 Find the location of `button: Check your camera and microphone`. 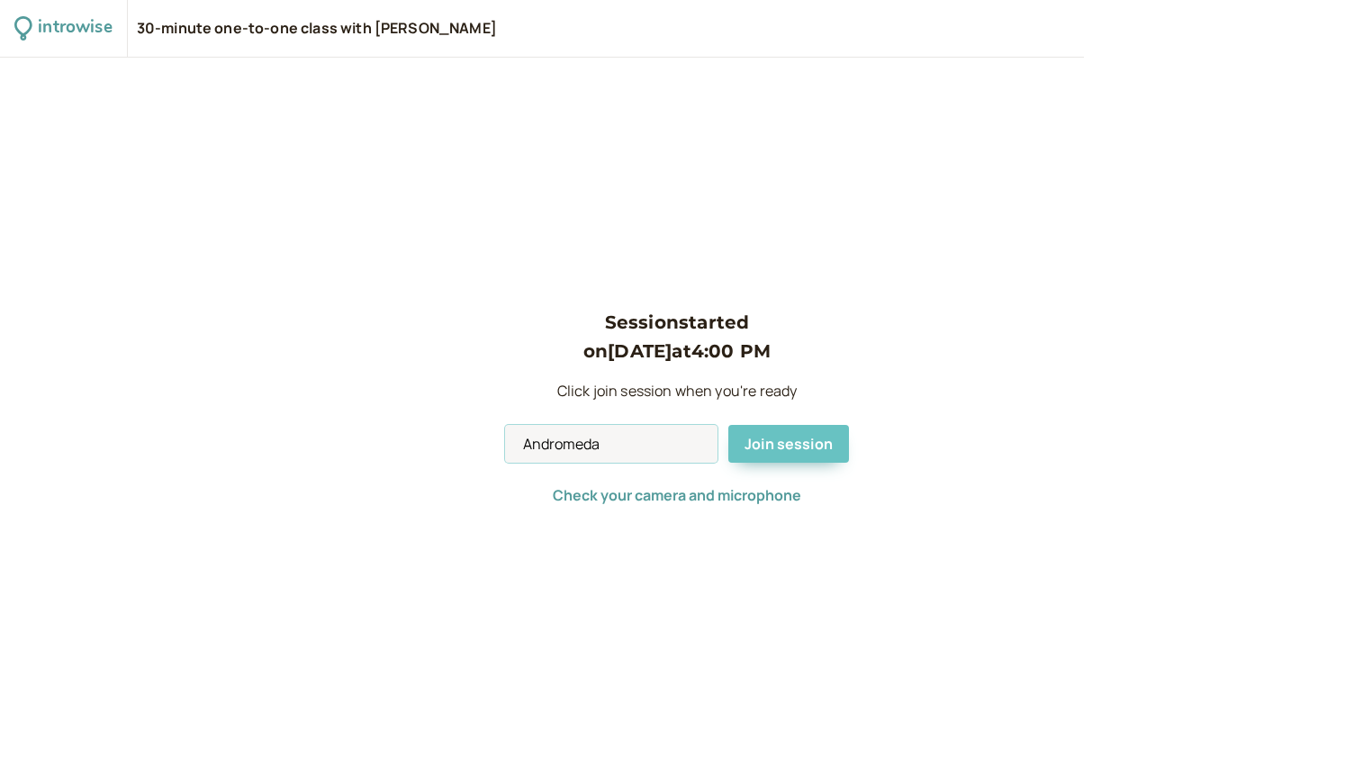

button: Check your camera and microphone is located at coordinates (677, 495).